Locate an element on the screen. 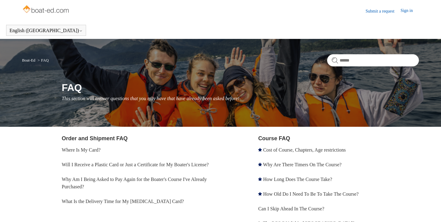  img: Boat-Ed Help Center home page is located at coordinates (46, 10).